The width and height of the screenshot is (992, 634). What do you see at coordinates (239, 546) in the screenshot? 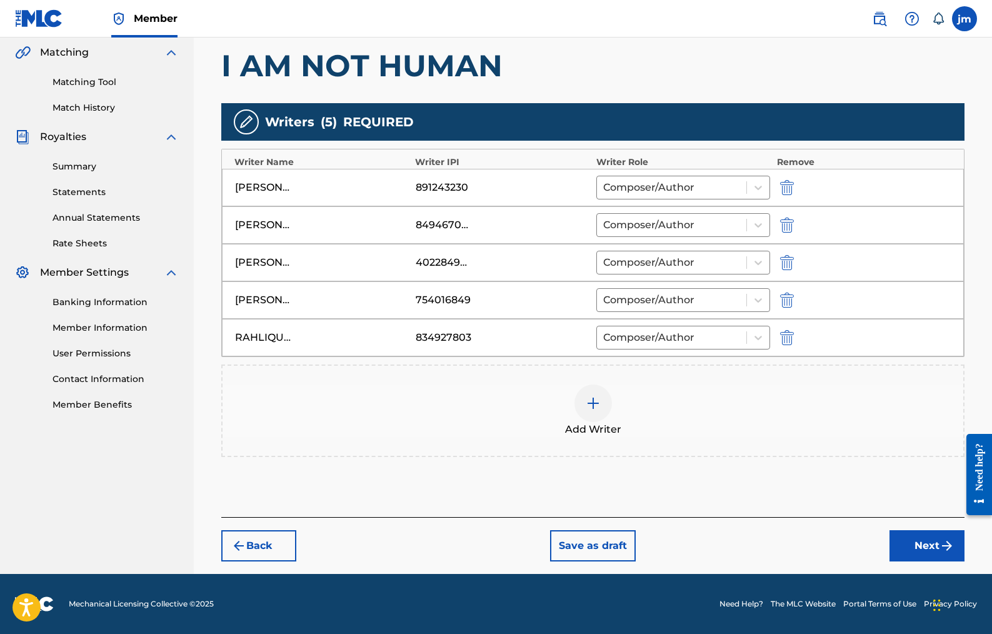
I see `img: 7ee5dd4eb1f8a8e3ef2f.svg` at bounding box center [239, 546].